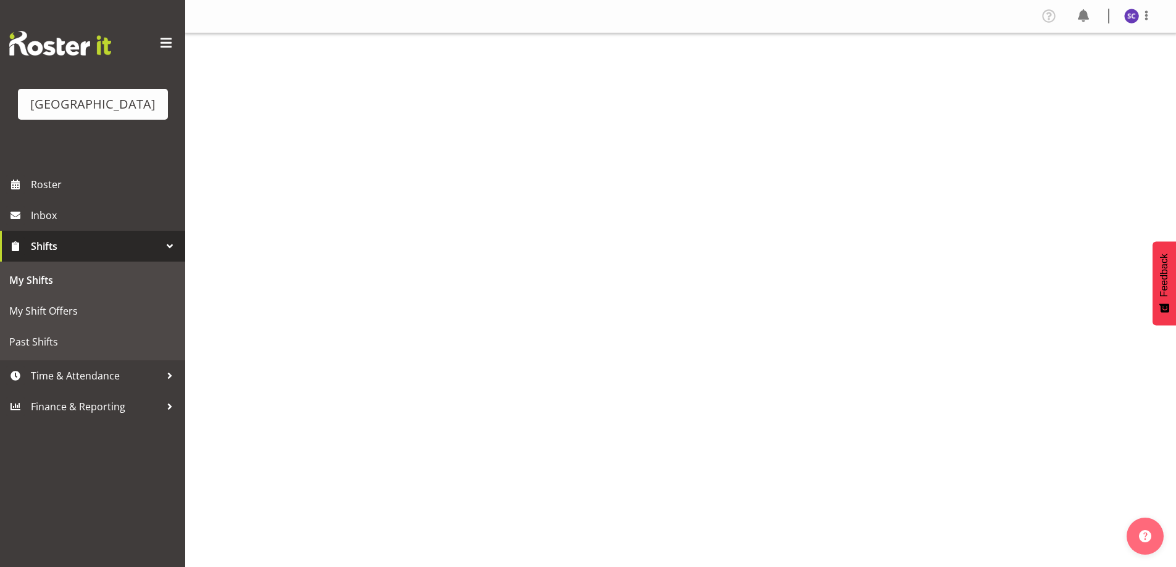 The width and height of the screenshot is (1176, 567). I want to click on span: My Shifts, so click(93, 280).